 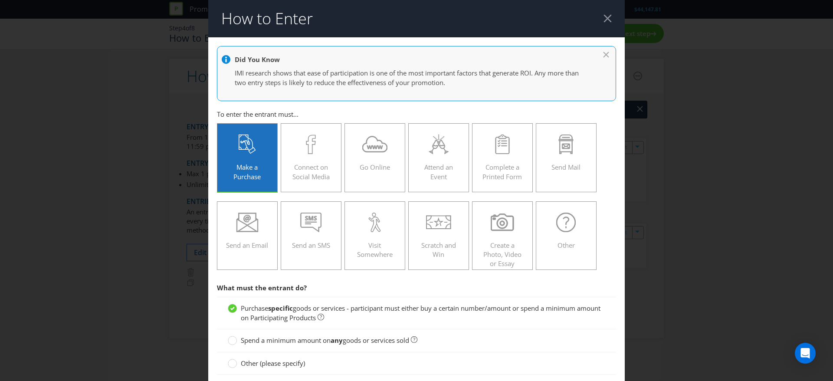 What do you see at coordinates (285, 340) in the screenshot?
I see `span: Spend a minimum amount on` at bounding box center [285, 340].